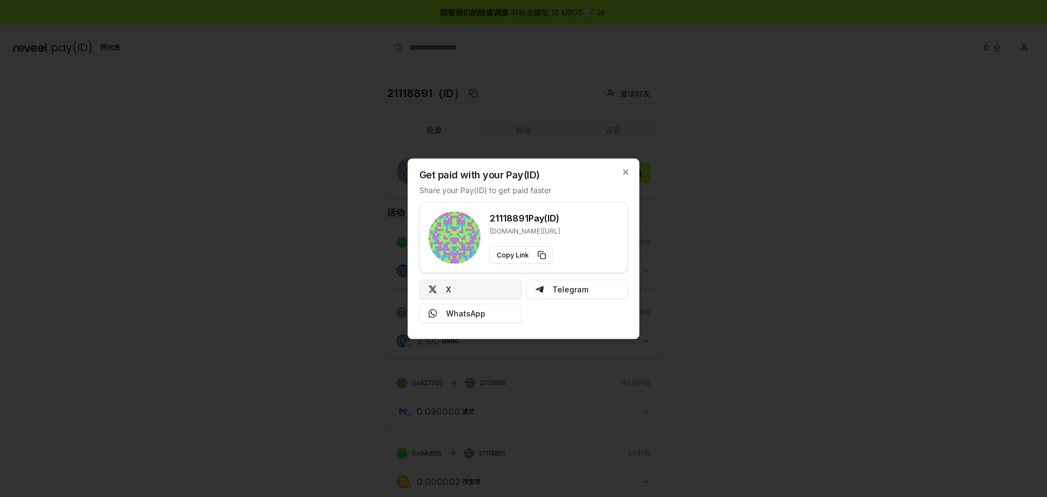 This screenshot has width=1047, height=497. What do you see at coordinates (539, 289) in the screenshot?
I see `img: Telegram` at bounding box center [539, 289].